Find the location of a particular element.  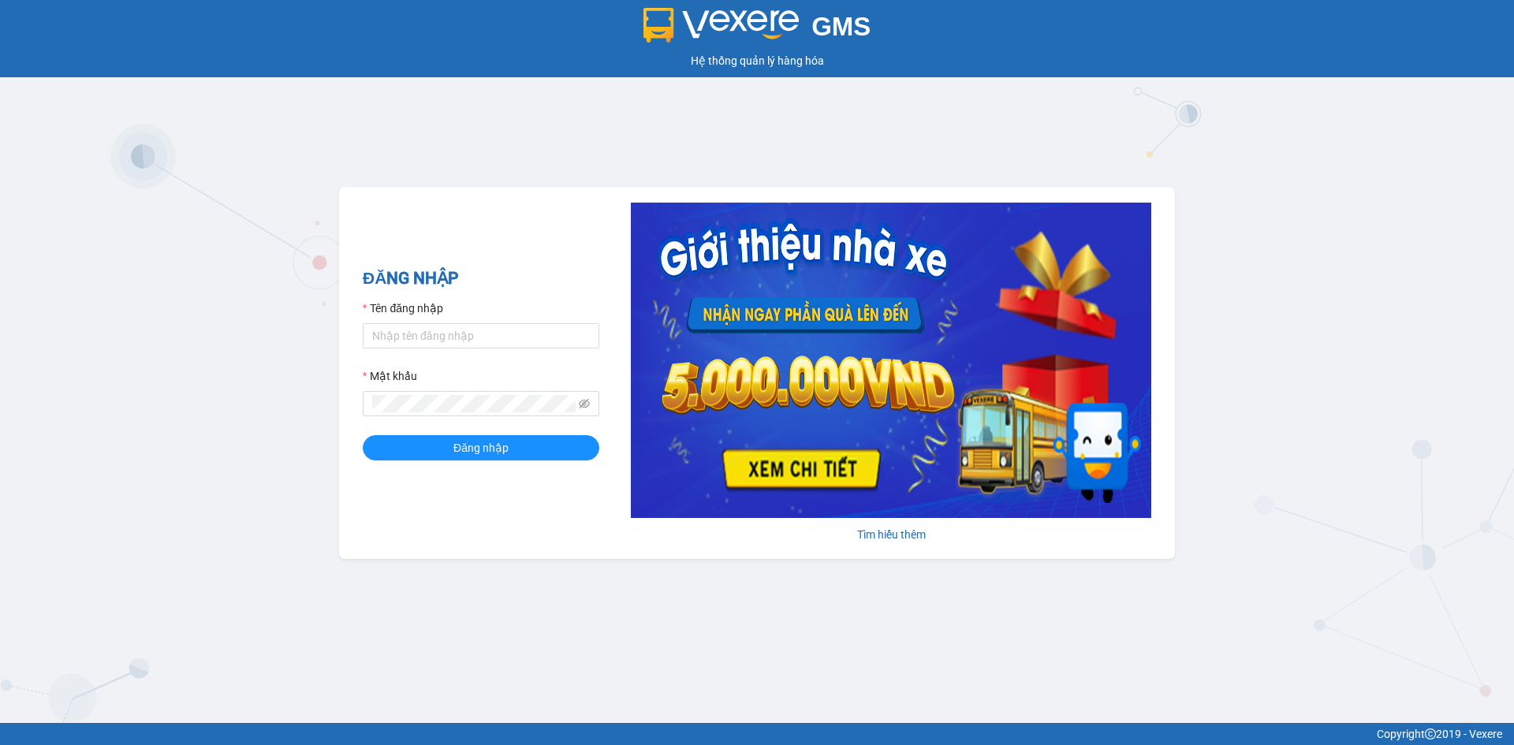

label: Mật khẩu is located at coordinates (390, 376).